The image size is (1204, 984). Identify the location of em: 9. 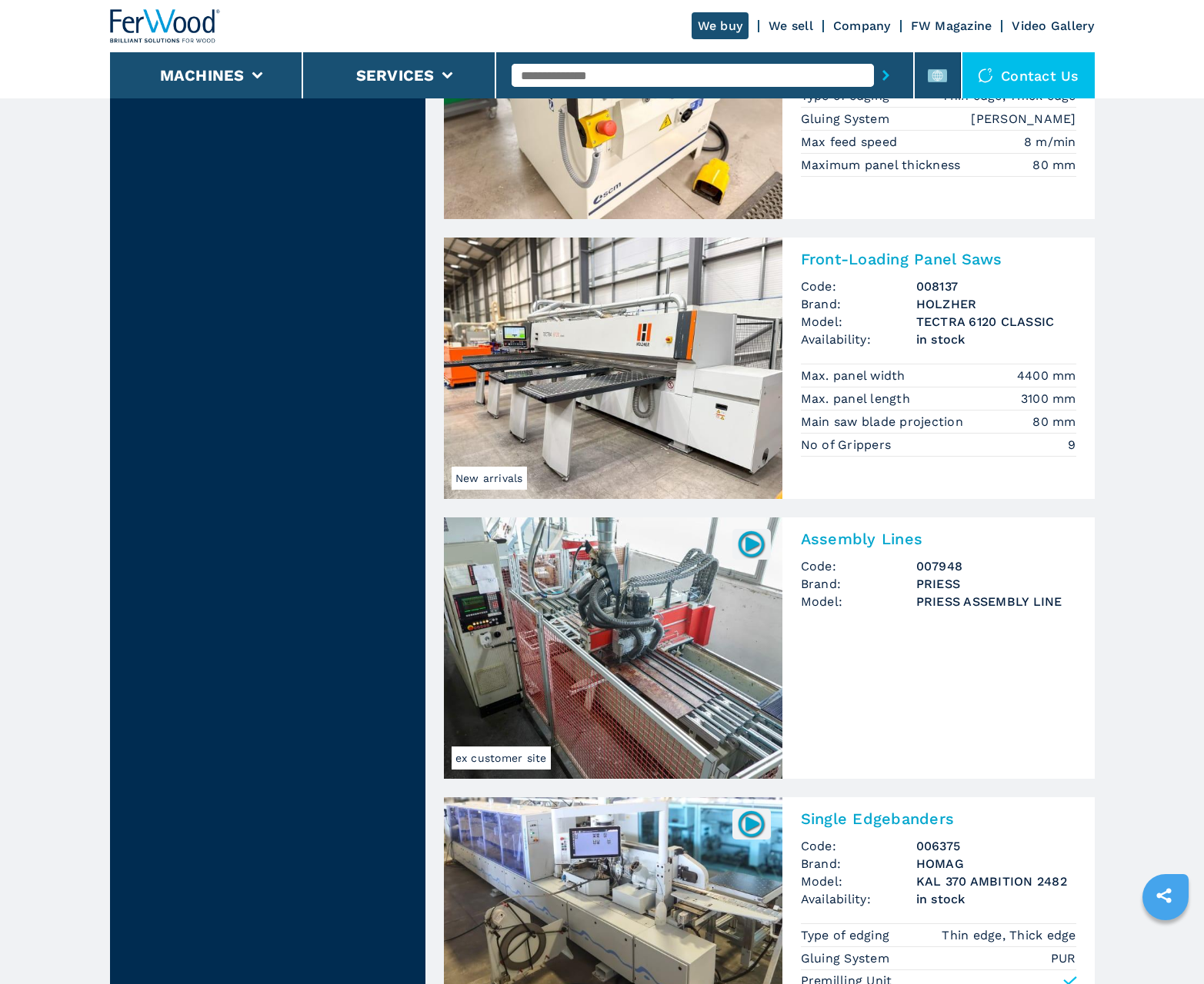
(1071, 444).